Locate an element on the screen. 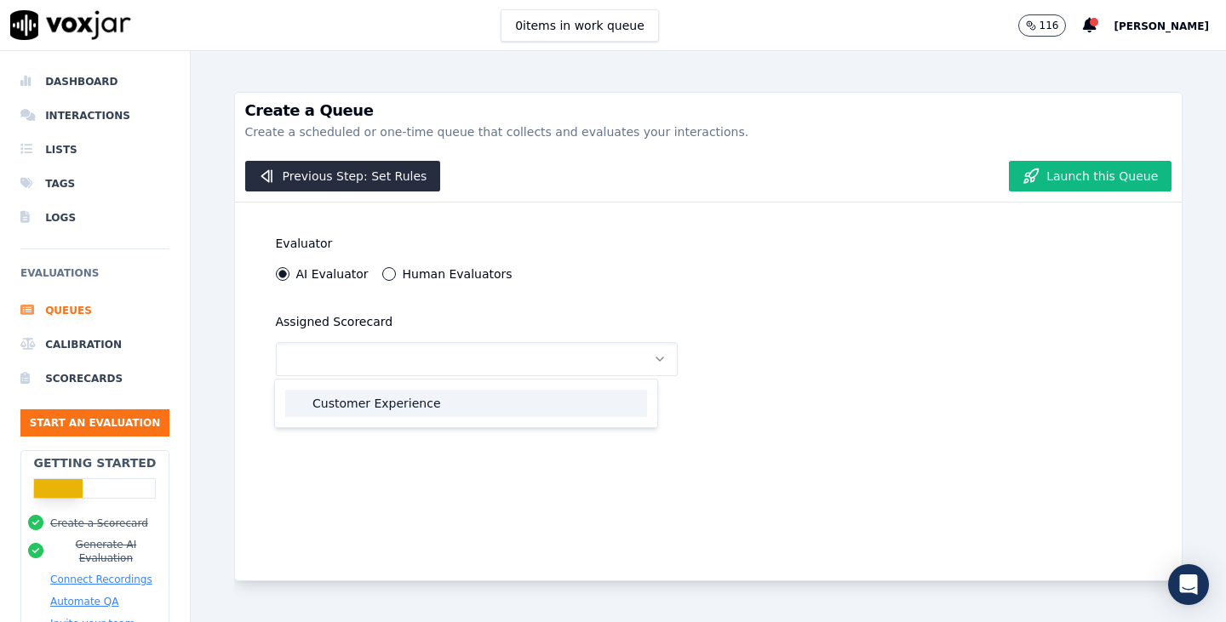 This screenshot has width=1226, height=622. a: Scorecards is located at coordinates (94, 379).